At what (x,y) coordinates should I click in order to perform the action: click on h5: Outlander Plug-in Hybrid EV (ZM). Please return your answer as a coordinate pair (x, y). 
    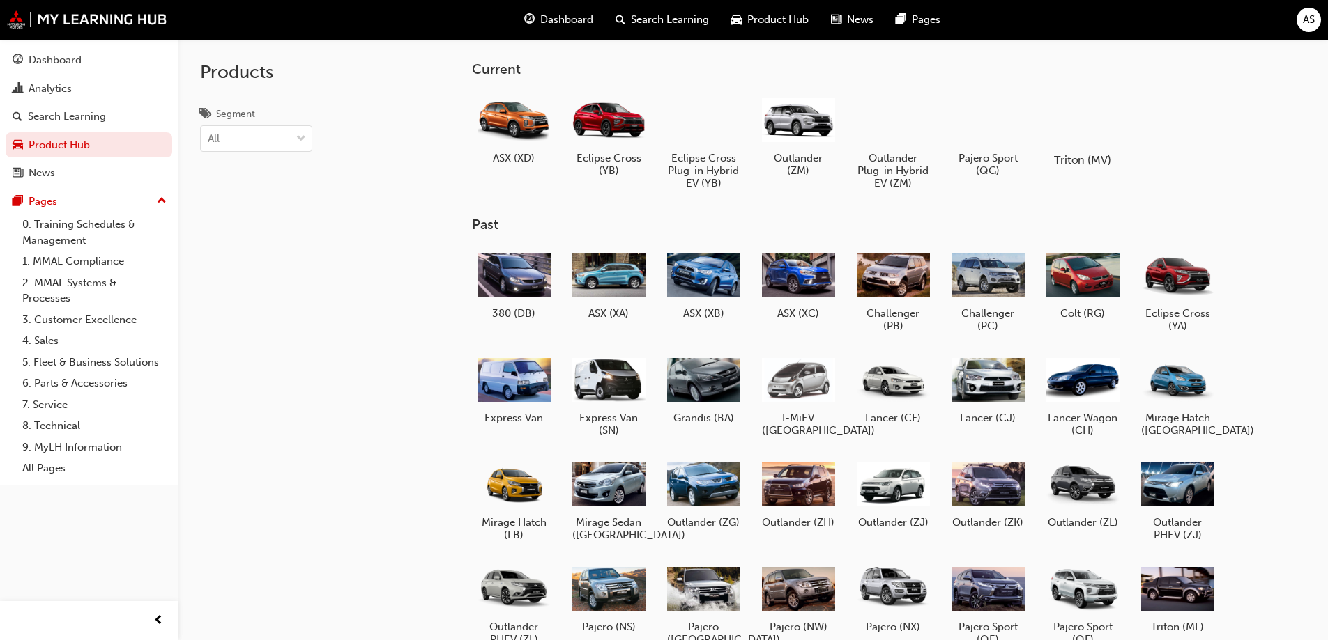
    Looking at the image, I should click on (893, 171).